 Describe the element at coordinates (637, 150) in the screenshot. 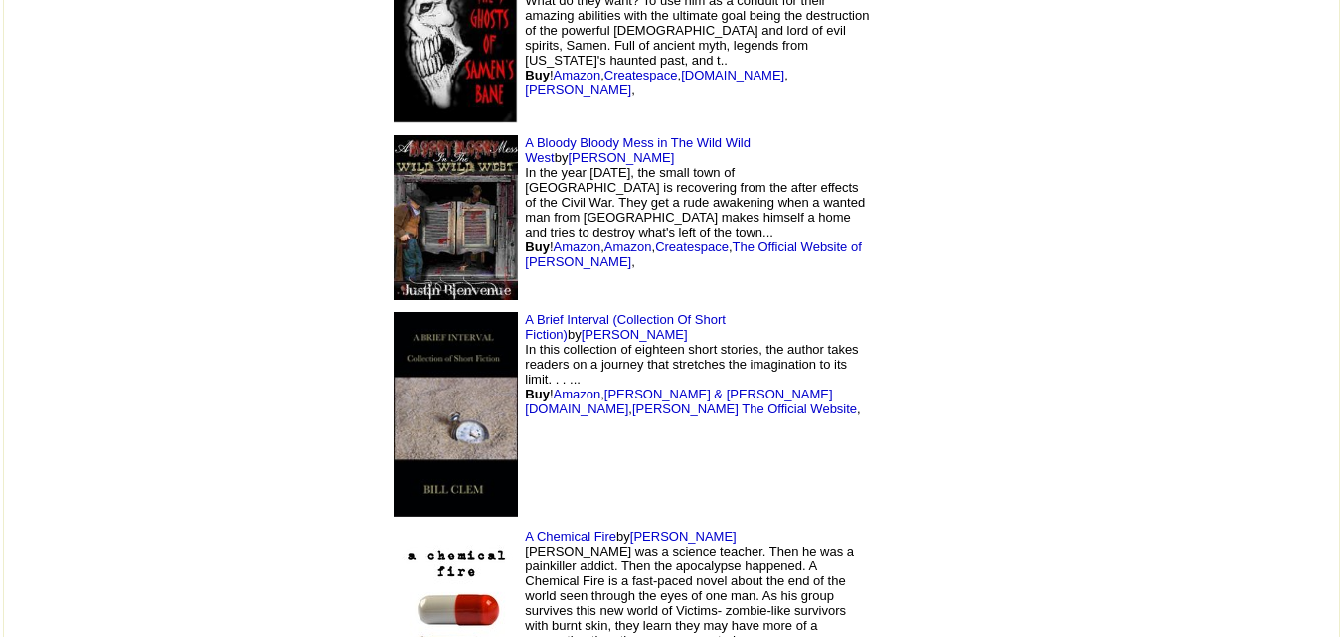

I see `a: A Bloody Bloody Mess in The Wild Wild West` at that location.